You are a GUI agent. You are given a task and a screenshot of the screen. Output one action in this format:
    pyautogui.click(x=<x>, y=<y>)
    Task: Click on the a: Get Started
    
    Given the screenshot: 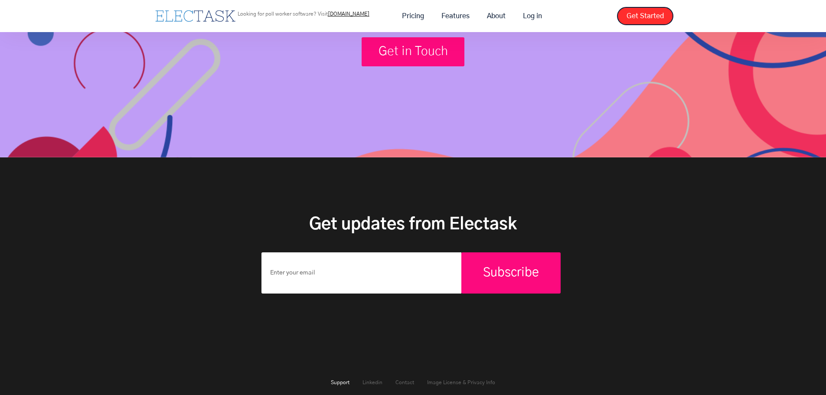 What is the action you would take?
    pyautogui.click(x=646, y=16)
    